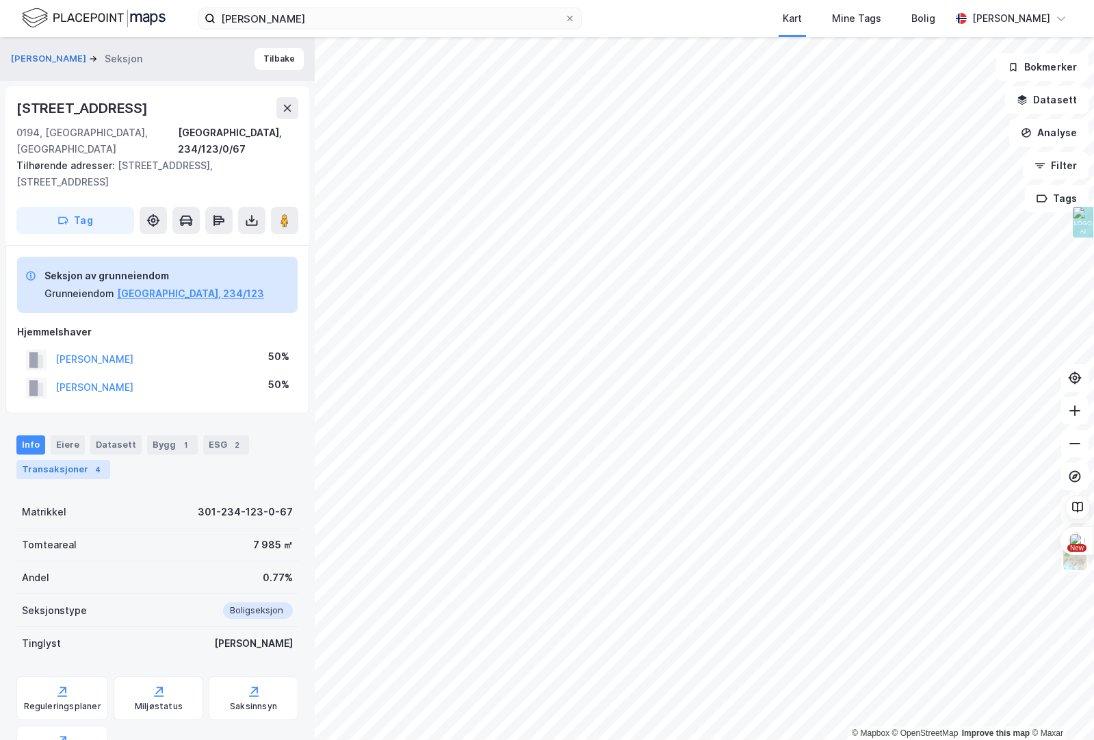 This screenshot has height=740, width=1094. I want to click on div: 0.77%, so click(278, 578).